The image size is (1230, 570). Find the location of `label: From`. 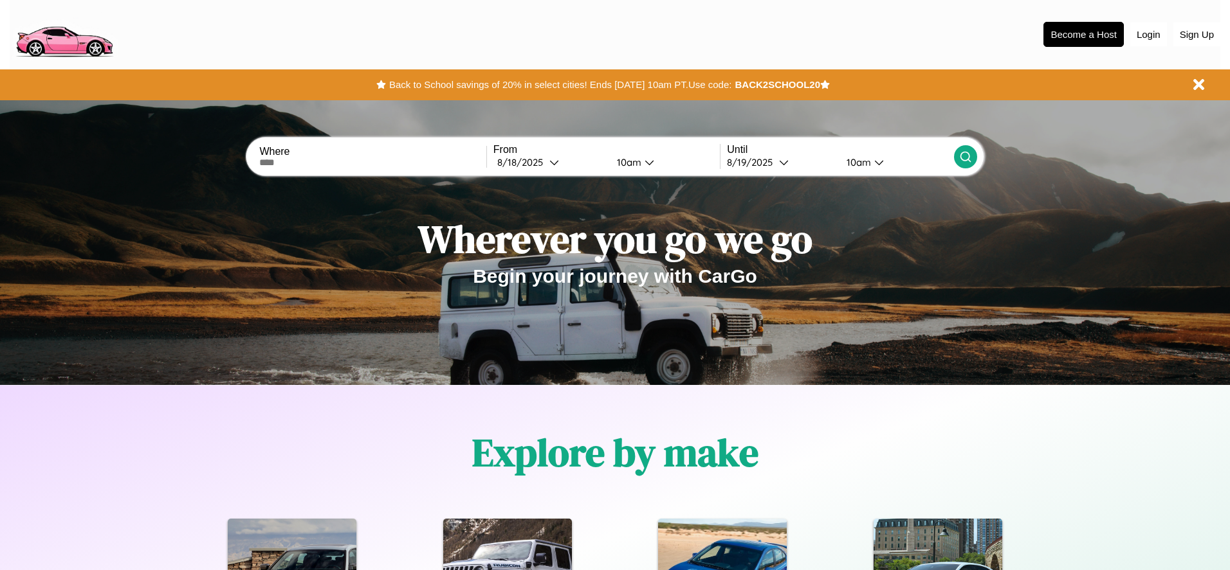

label: From is located at coordinates (606, 150).